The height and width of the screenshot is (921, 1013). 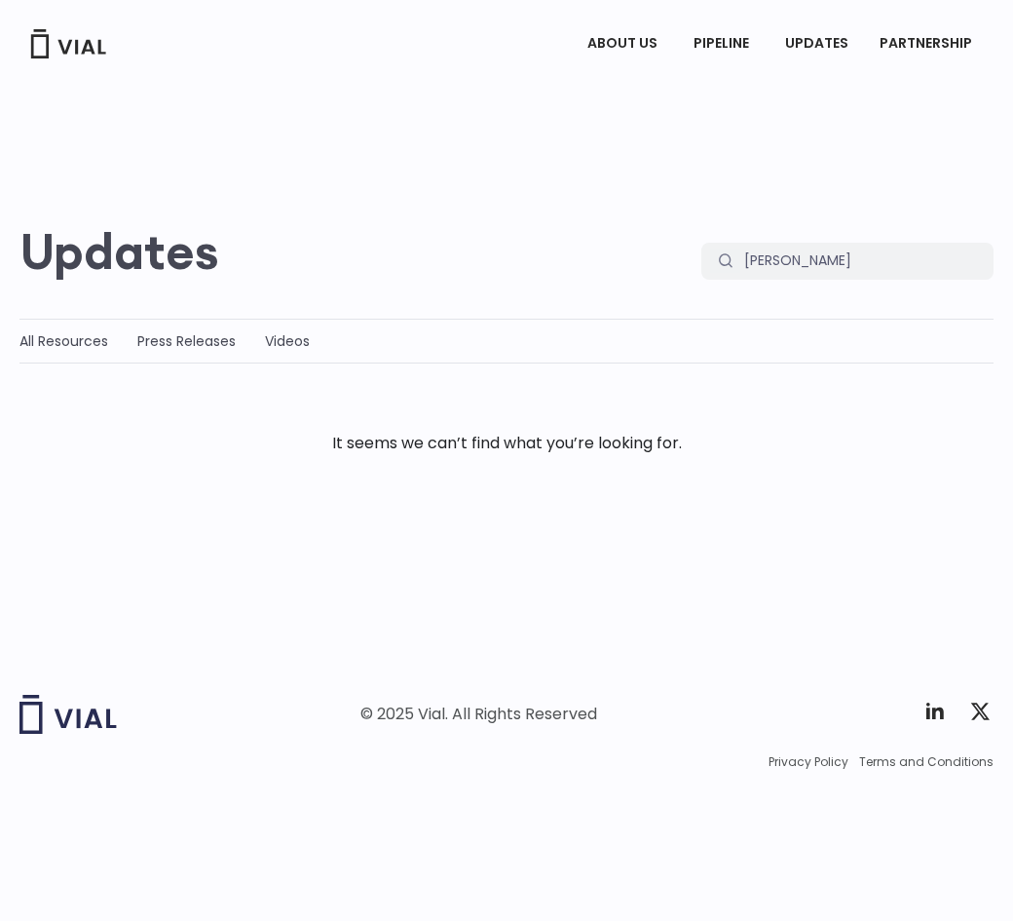 I want to click on div: © 2025 Vial. All Rights Reserved, so click(x=478, y=714).